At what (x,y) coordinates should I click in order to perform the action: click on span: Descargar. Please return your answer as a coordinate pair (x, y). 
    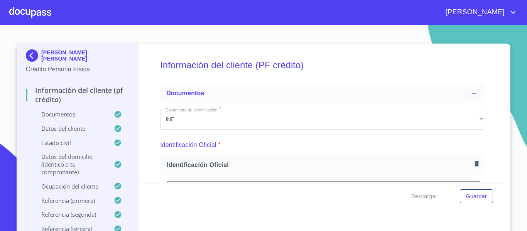
    Looking at the image, I should click on (425, 196).